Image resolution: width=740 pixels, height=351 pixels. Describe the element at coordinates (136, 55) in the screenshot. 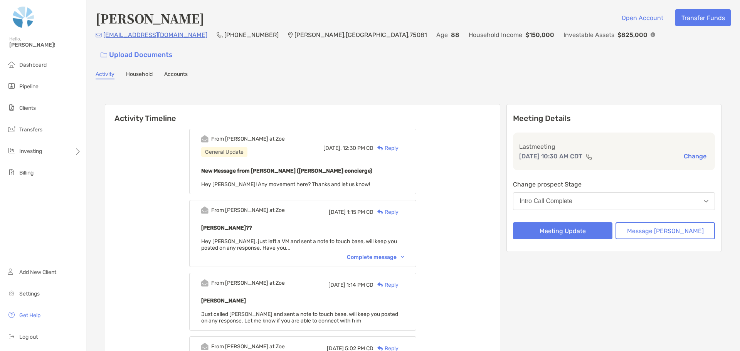

I see `a: Upload Documents` at that location.